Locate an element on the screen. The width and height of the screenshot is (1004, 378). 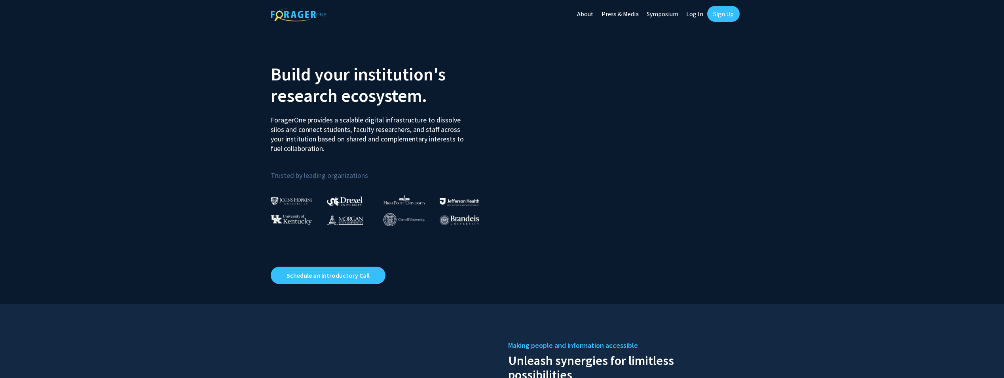
img: Brandeis University is located at coordinates (460, 220).